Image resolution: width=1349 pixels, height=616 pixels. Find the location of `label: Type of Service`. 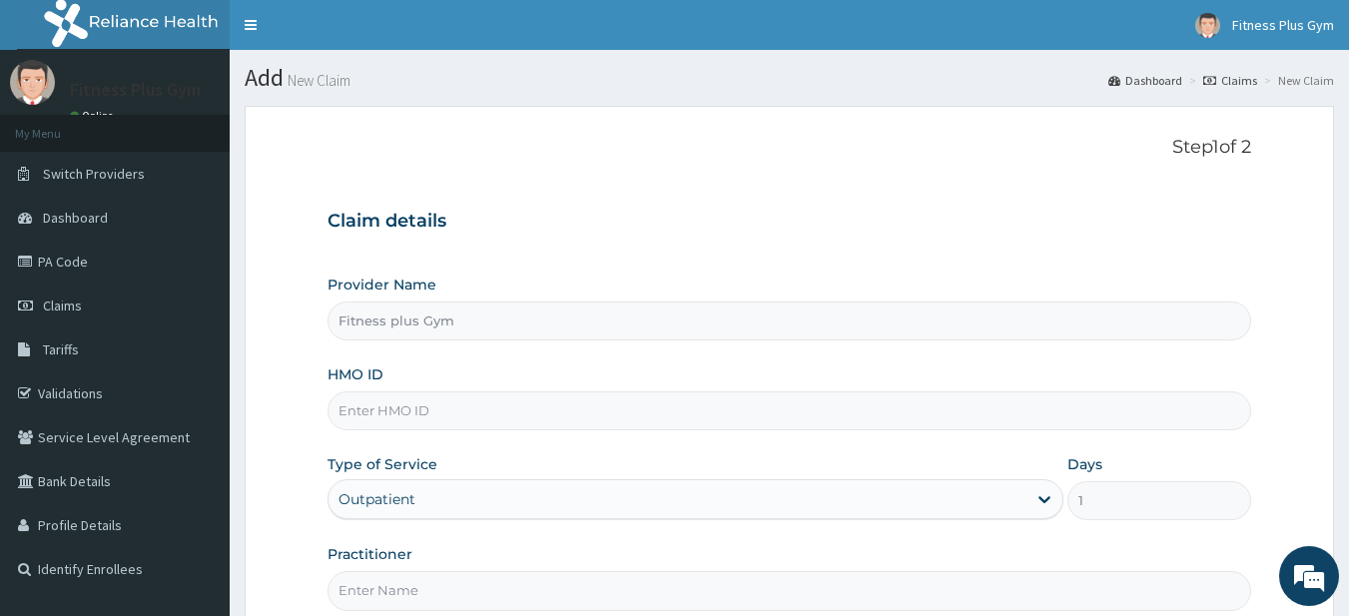

label: Type of Service is located at coordinates (382, 464).